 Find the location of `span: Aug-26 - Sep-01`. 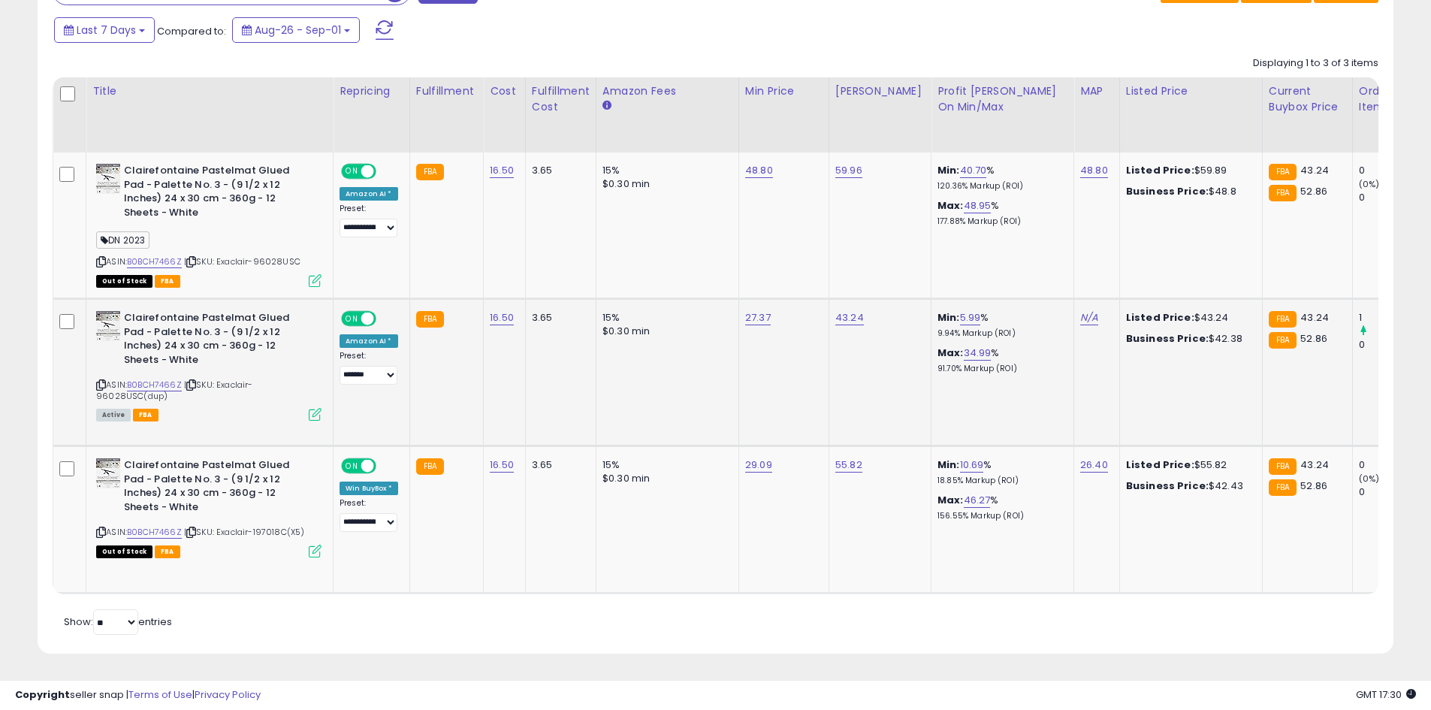

span: Aug-26 - Sep-01 is located at coordinates (298, 30).